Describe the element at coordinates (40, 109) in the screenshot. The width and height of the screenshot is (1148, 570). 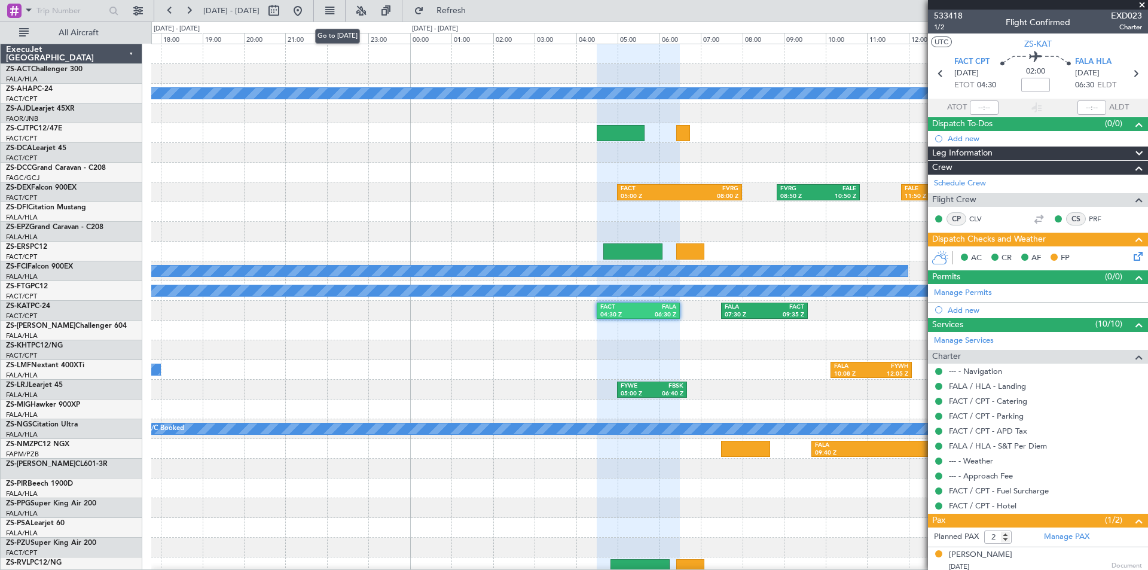
I see `a: ZS-AJDLearjet 45XR` at that location.